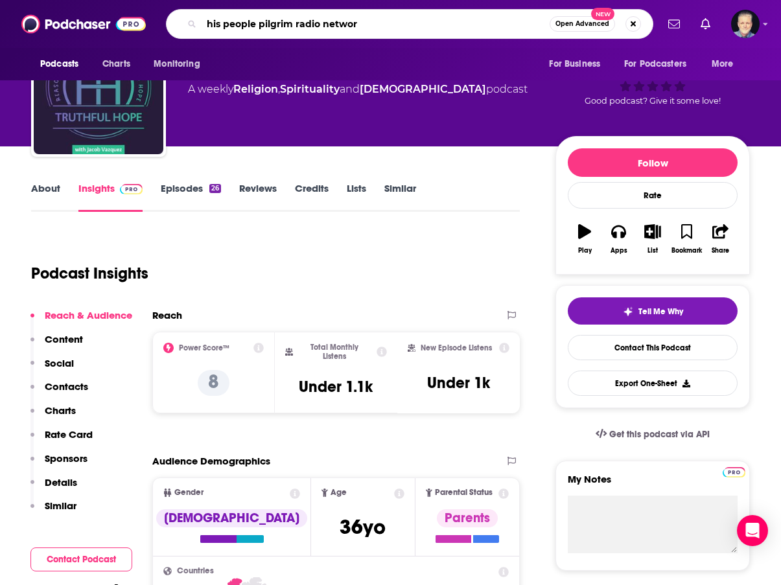 The width and height of the screenshot is (781, 585). What do you see at coordinates (45, 197) in the screenshot?
I see `a: About` at bounding box center [45, 197].